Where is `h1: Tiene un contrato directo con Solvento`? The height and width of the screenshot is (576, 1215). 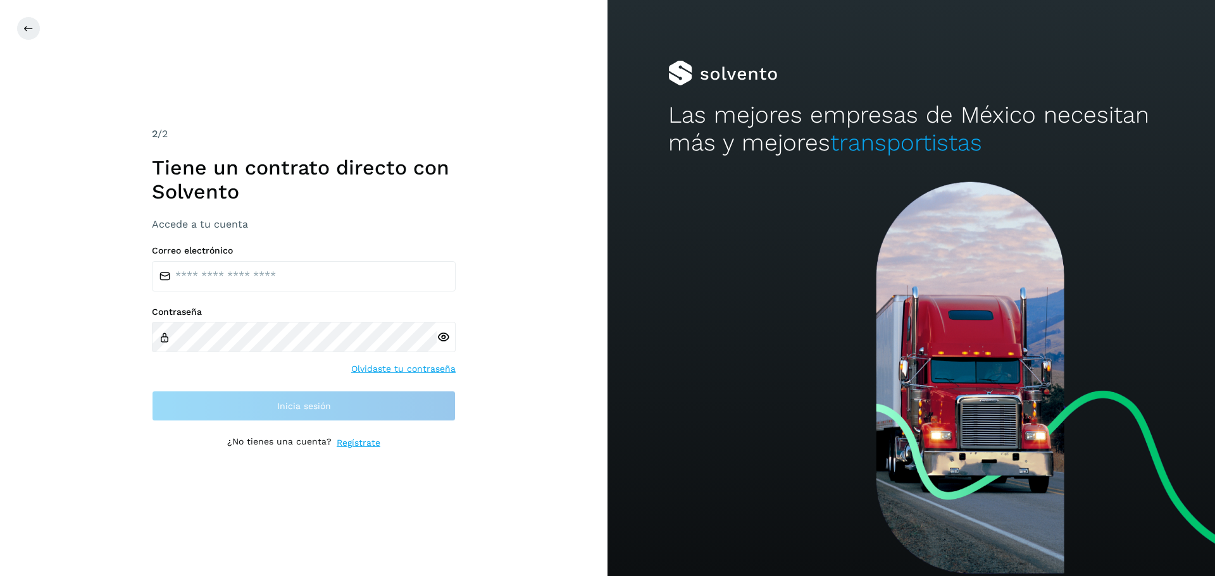 h1: Tiene un contrato directo con Solvento is located at coordinates (304, 180).